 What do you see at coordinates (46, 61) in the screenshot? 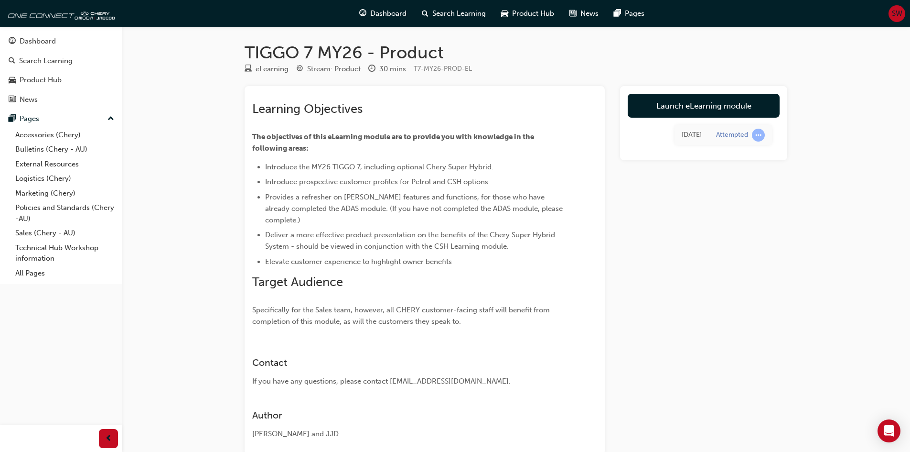
I see `div: Search Learning` at bounding box center [46, 61].